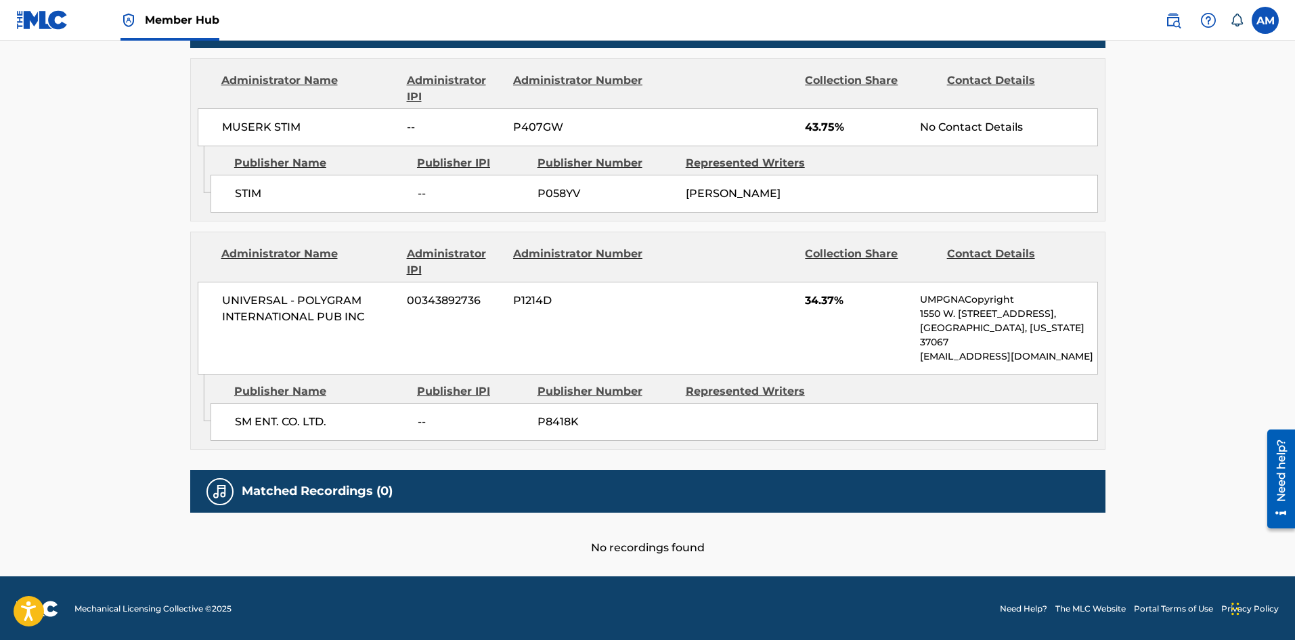 This screenshot has width=1295, height=640. Describe the element at coordinates (607, 422) in the screenshot. I see `span: P8418K` at that location.